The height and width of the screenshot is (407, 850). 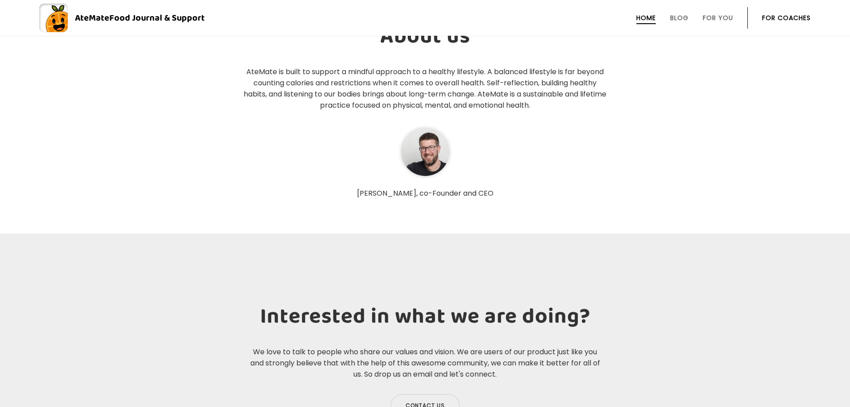 I want to click on div: AteMate, so click(x=136, y=18).